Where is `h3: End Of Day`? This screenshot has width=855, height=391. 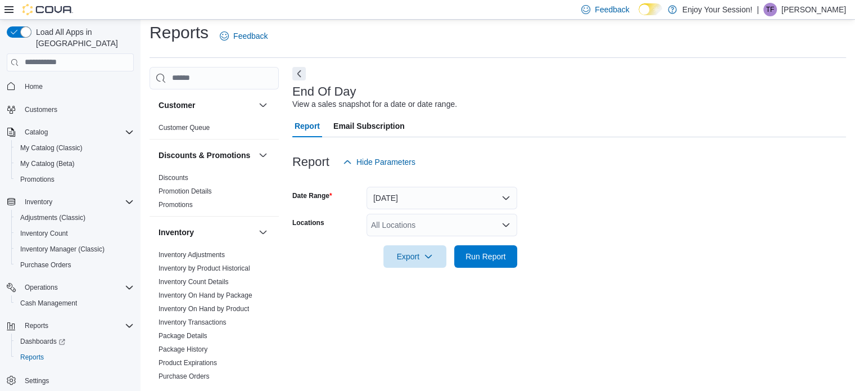 h3: End Of Day is located at coordinates (324, 92).